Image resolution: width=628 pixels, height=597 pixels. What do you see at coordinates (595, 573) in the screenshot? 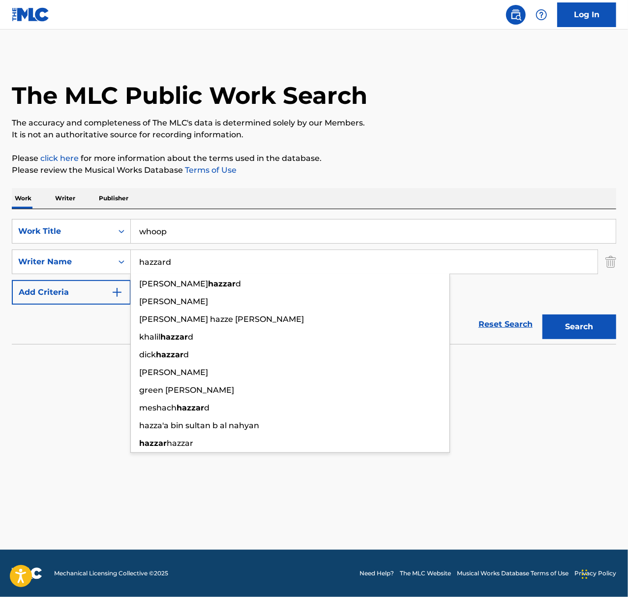
I see `a: Privacy Policy` at bounding box center [595, 573].